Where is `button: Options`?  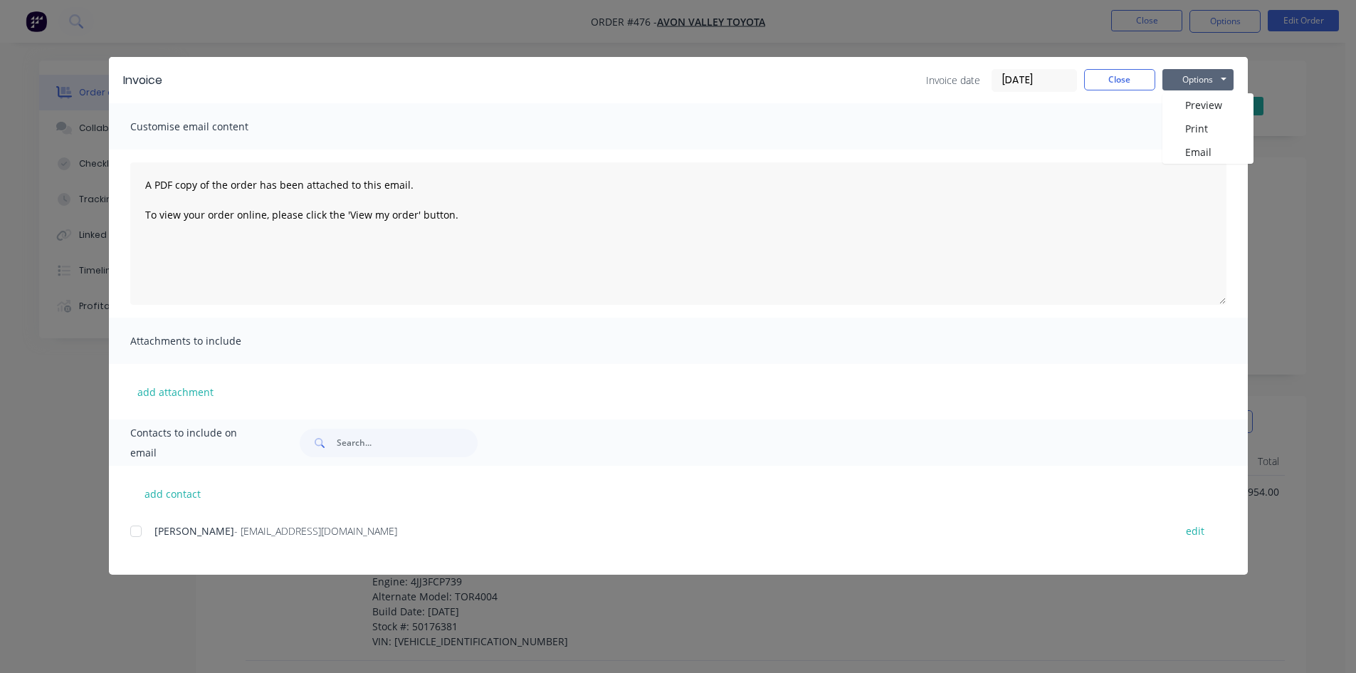 button: Options is located at coordinates (1198, 80).